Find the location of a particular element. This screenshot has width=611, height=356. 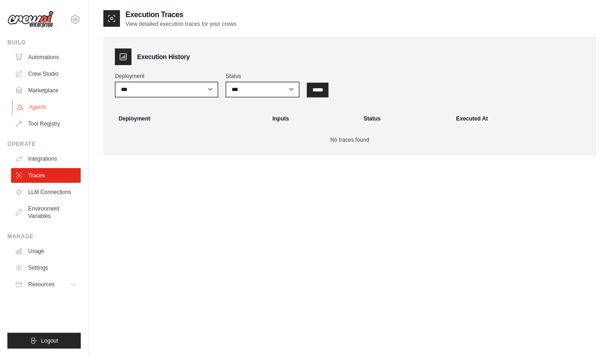

div: Operate is located at coordinates (44, 144).